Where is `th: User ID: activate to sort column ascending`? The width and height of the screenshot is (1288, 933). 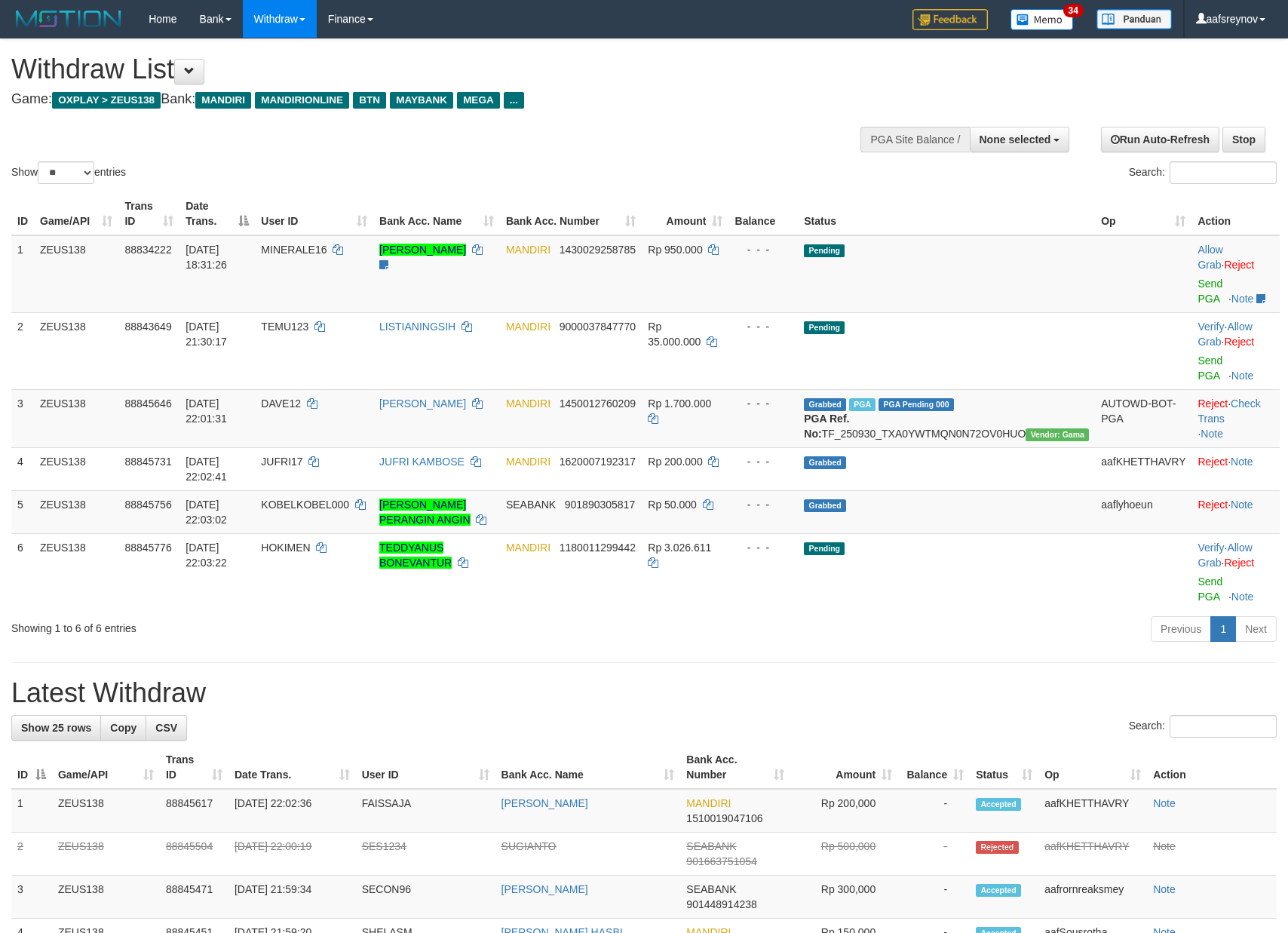 th: User ID: activate to sort column ascending is located at coordinates (314, 213).